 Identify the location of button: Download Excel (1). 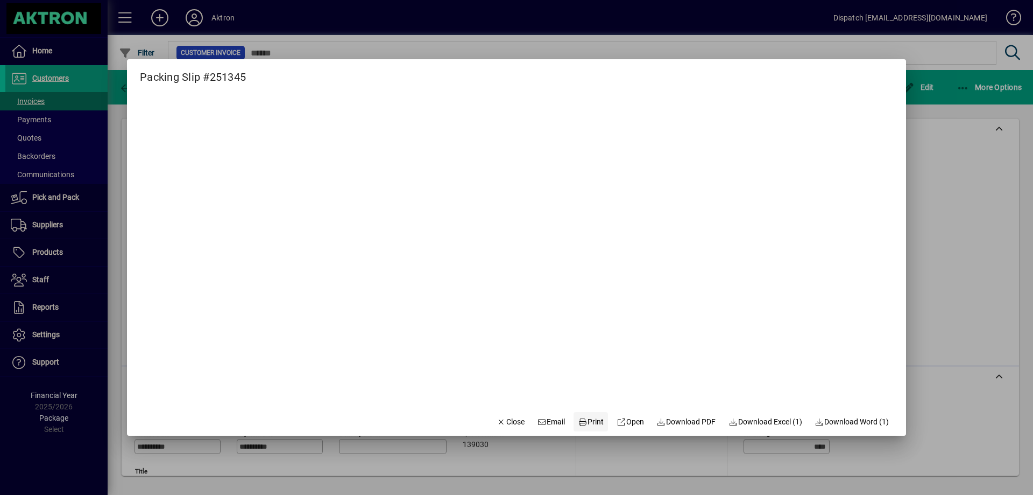
(765, 421).